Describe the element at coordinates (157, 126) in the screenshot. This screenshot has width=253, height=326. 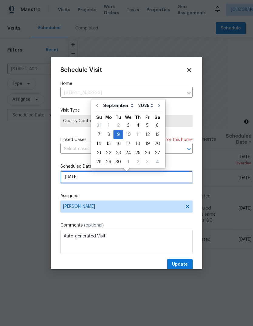
I see `div: 6` at that location.